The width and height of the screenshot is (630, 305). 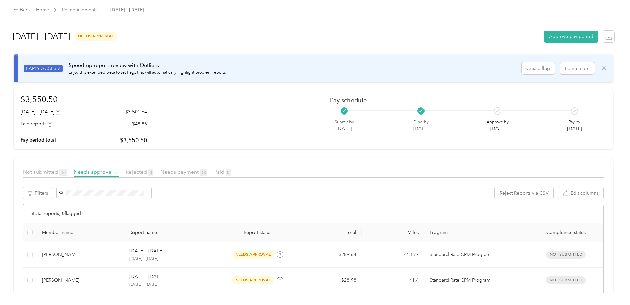 I want to click on span: 10, so click(x=63, y=172).